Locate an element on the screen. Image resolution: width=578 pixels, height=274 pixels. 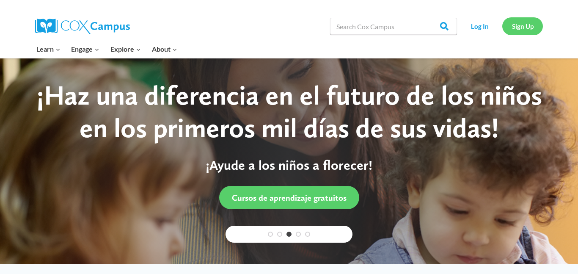
a: 1 is located at coordinates (270, 234).